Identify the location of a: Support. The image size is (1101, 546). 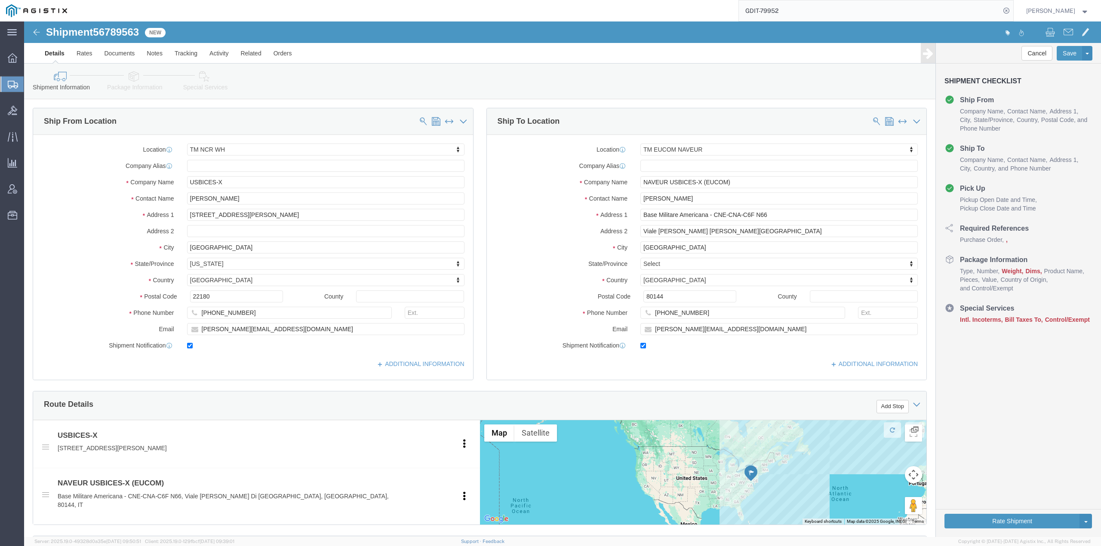
(472, 542).